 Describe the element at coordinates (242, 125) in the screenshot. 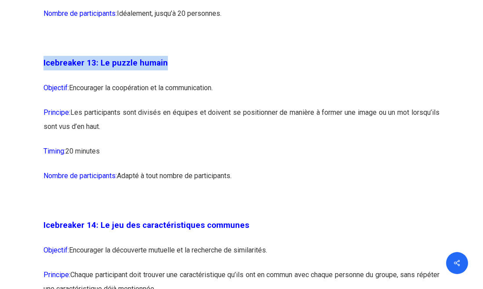

I see `p: Les participants sont divisés en équipes et doivent se positionner de manière à former une image ...` at that location.